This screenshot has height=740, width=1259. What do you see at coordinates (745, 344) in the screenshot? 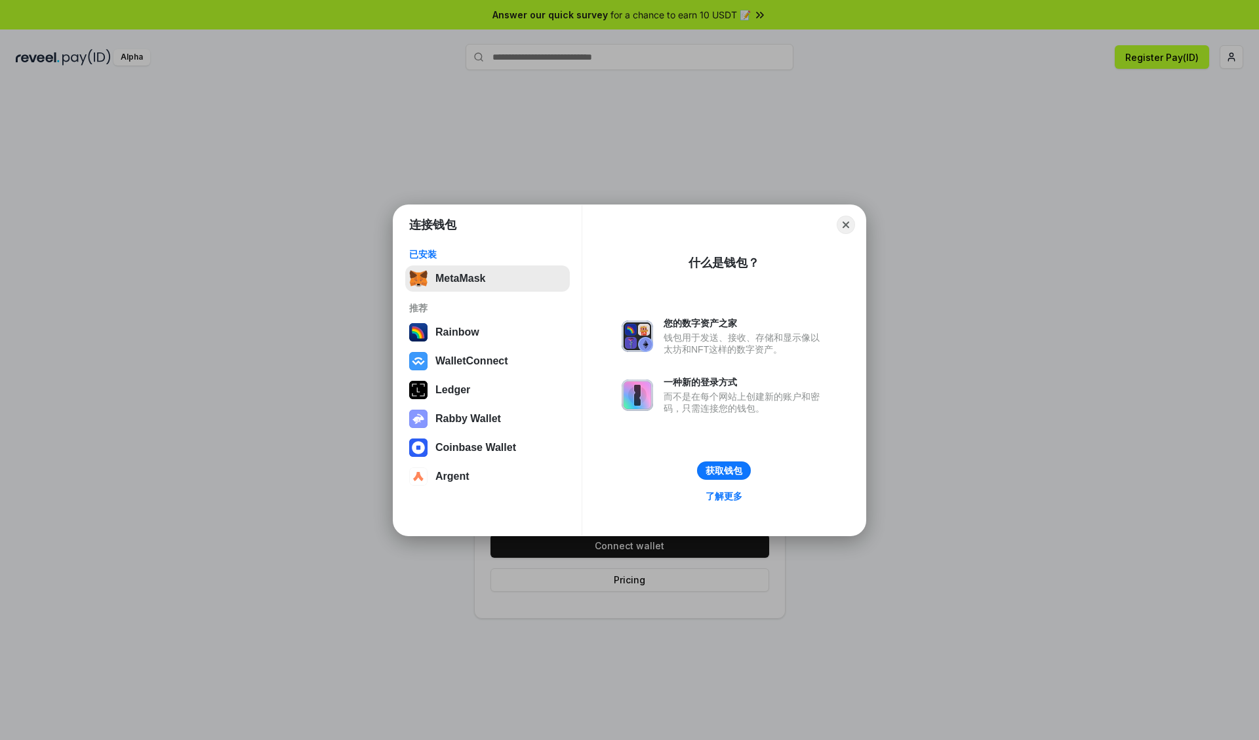
I see `div: 钱包用于发送、接收、存储和显示像以太坊和NFT这样的数字资产。` at bounding box center [745, 344].